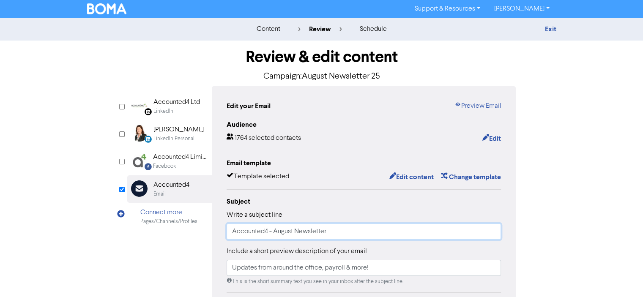 The height and width of the screenshot is (297, 643). What do you see at coordinates (258, 177) in the screenshot?
I see `div: Template selected` at bounding box center [258, 177].